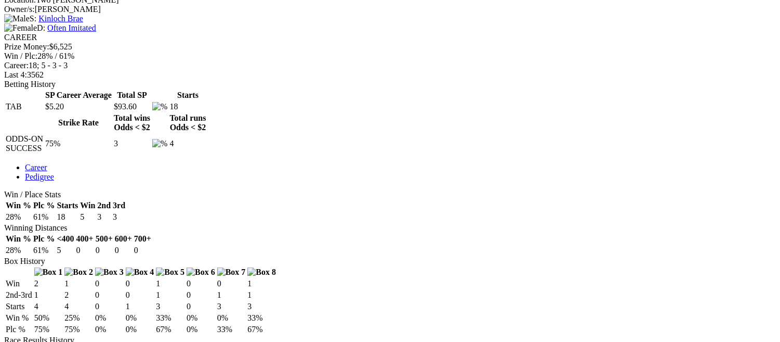 The width and height of the screenshot is (780, 342). What do you see at coordinates (390, 194) in the screenshot?
I see `div: Win / Place Stats` at bounding box center [390, 194].